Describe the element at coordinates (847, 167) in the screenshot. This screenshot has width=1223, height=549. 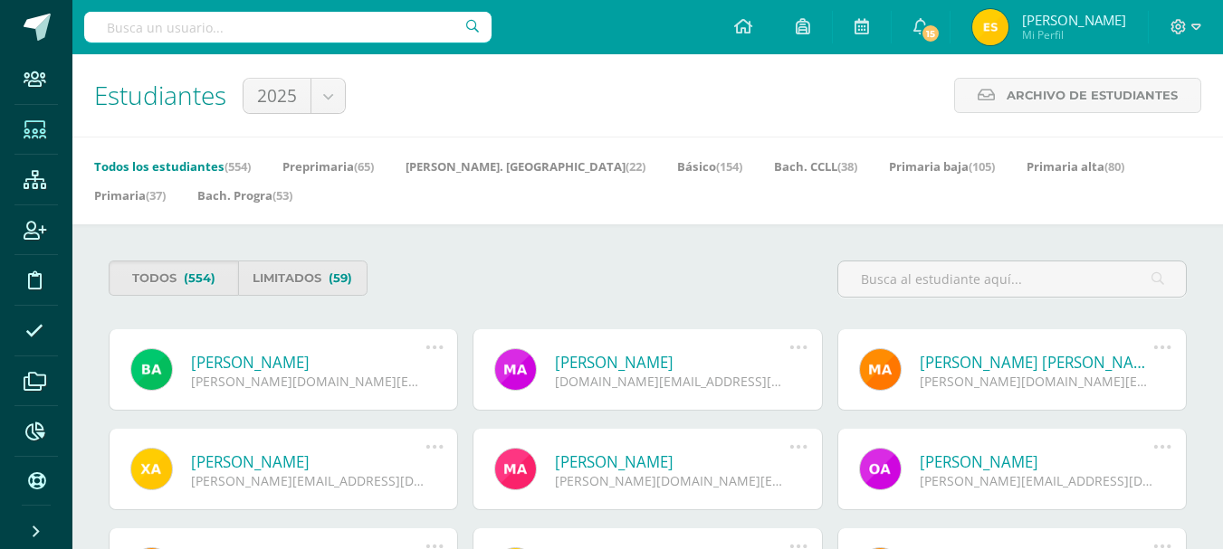
I see `span: (38)` at that location.